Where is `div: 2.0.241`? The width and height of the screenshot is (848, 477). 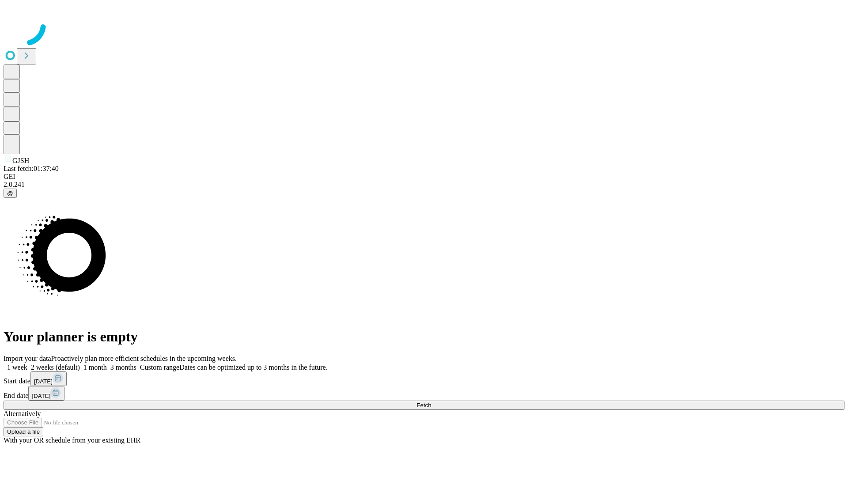
div: 2.0.241 is located at coordinates (424, 185).